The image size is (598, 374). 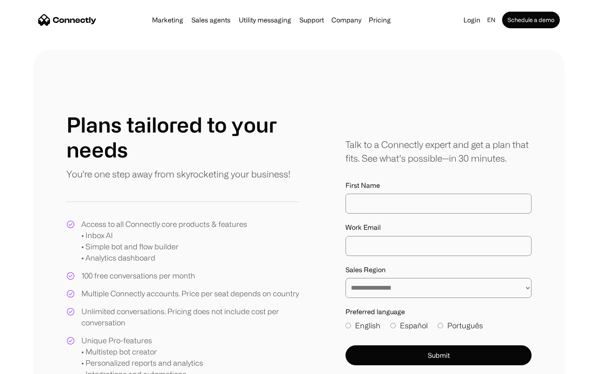 I want to click on div: Talk to a Connectly expert and get a plan that fits. See what’s possible—in 30 minutes., so click(x=439, y=151).